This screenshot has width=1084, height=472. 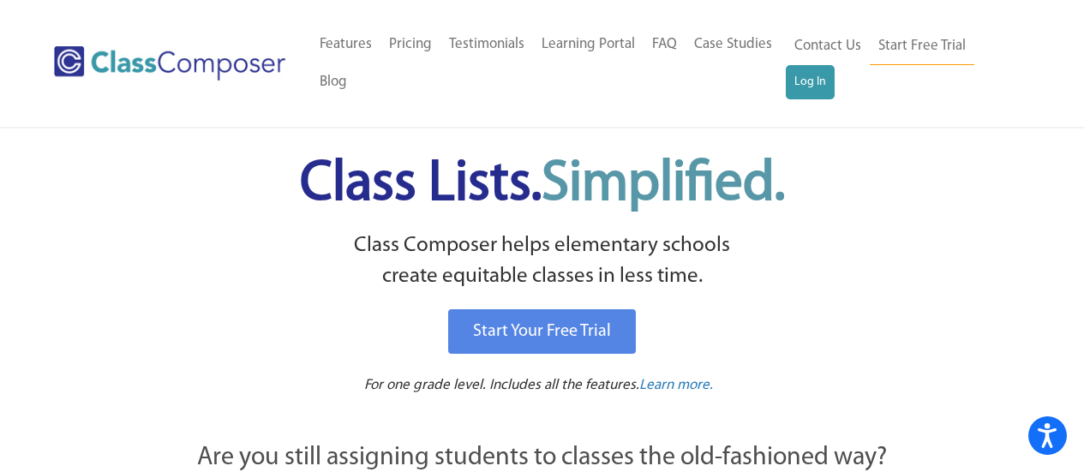 What do you see at coordinates (345, 45) in the screenshot?
I see `a: Features` at bounding box center [345, 45].